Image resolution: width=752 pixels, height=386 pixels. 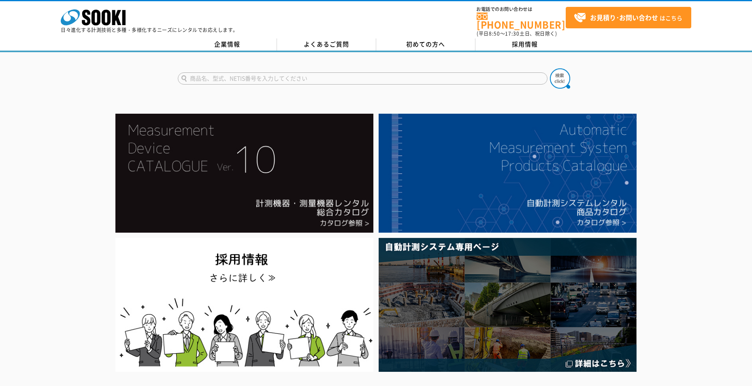 What do you see at coordinates (244, 305) in the screenshot?
I see `img: SOOKI recruit` at bounding box center [244, 305].